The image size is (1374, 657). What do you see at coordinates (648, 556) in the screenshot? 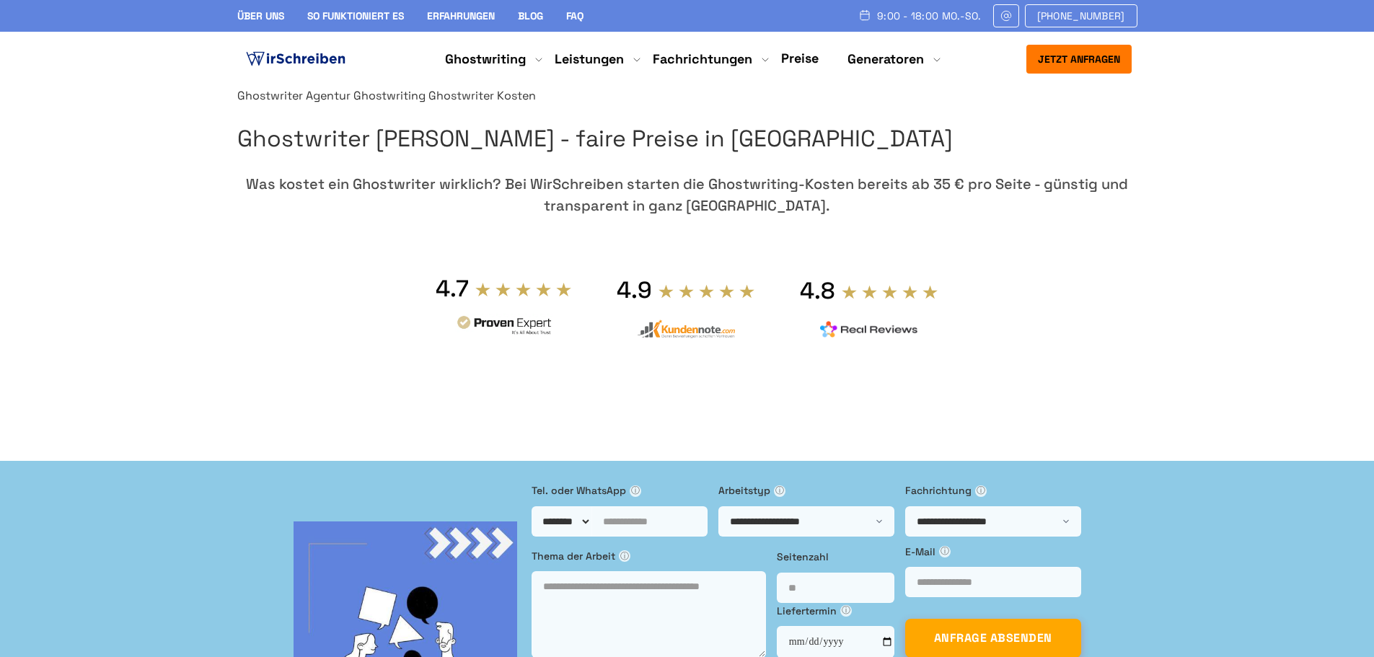
I see `label: Thema der Arbeit` at bounding box center [648, 556].